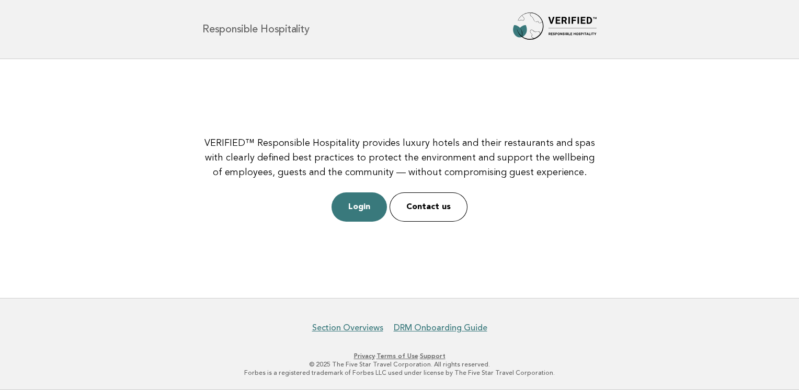  Describe the element at coordinates (440, 328) in the screenshot. I see `a: DRM Onboarding Guide` at that location.